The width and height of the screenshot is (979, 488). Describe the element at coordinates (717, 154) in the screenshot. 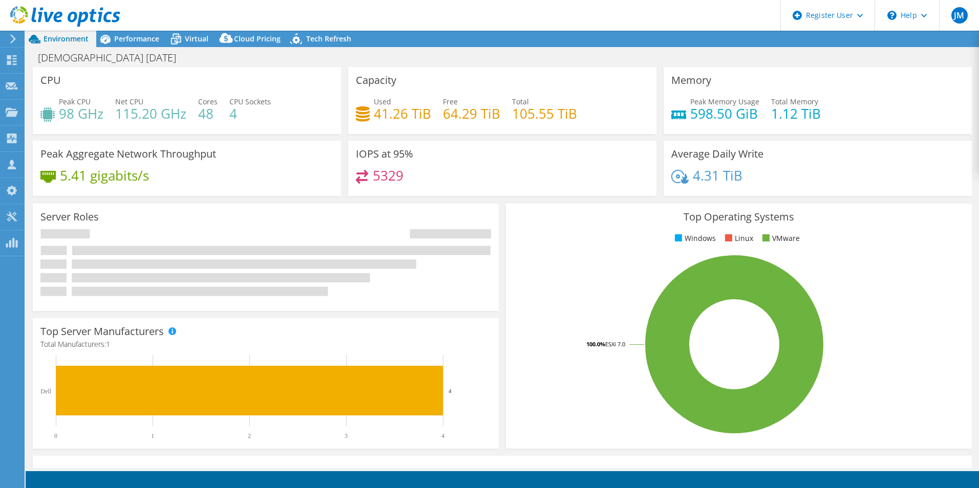

I see `h3: Average Daily Write` at that location.